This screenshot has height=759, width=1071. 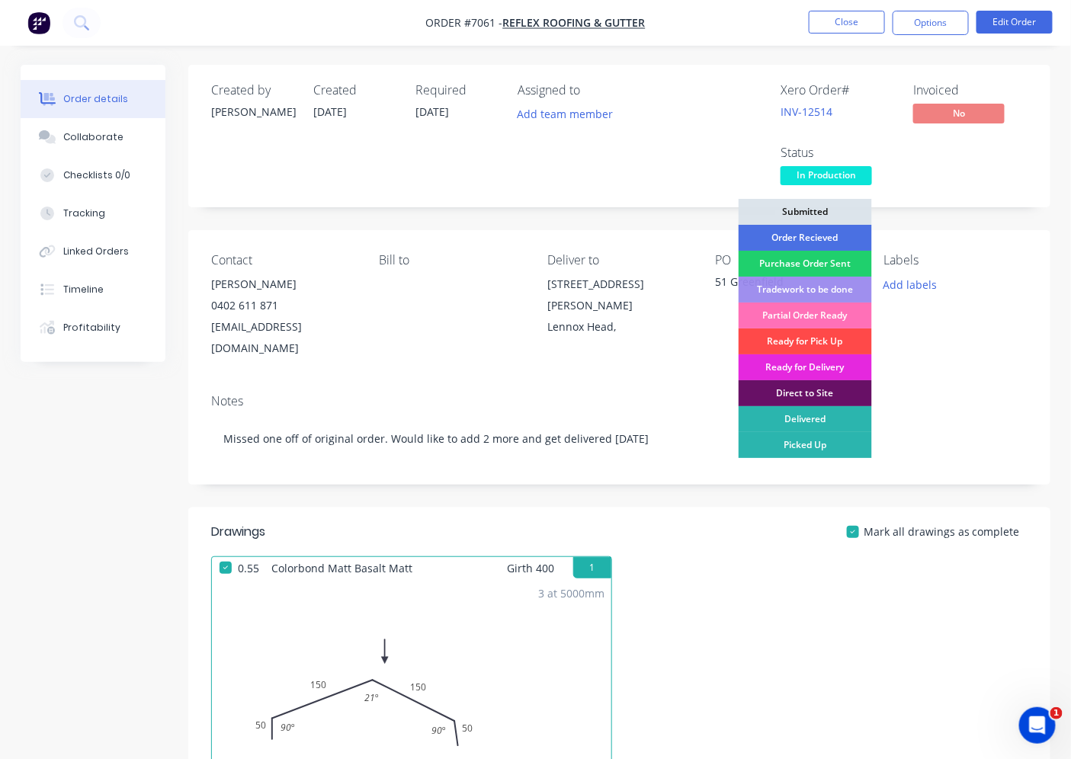 What do you see at coordinates (93, 213) in the screenshot?
I see `button: Tracking` at bounding box center [93, 213].